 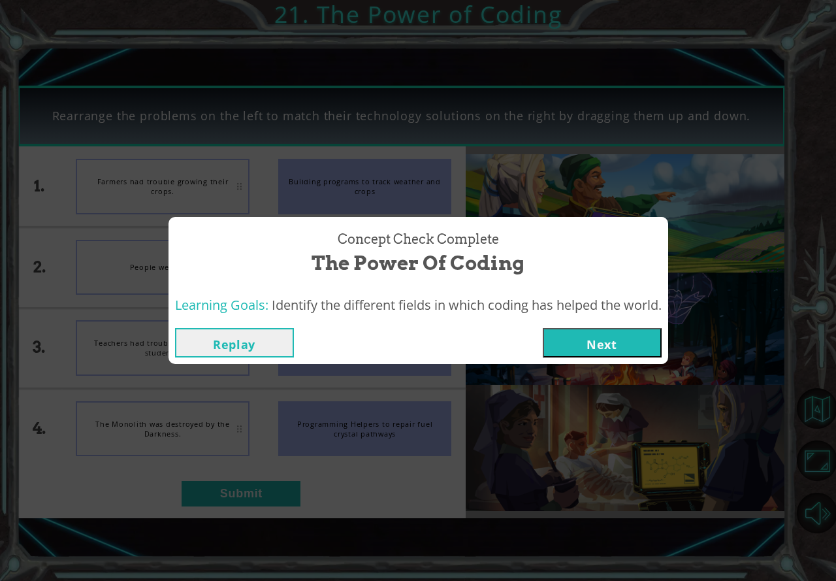 I want to click on span: Concept Check Complete, so click(x=418, y=239).